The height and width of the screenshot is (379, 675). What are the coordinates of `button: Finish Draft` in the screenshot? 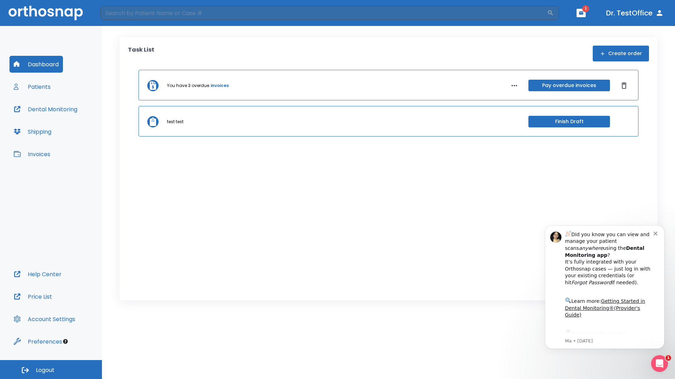 It's located at (569, 122).